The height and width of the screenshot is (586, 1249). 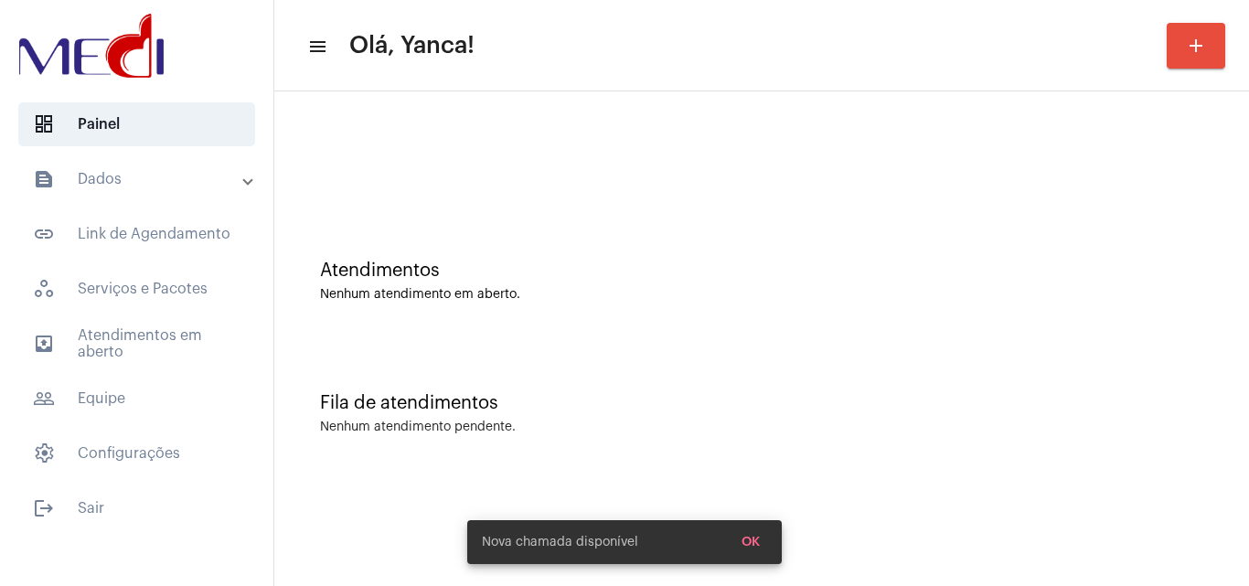 I want to click on mat-icon: add, so click(x=1196, y=46).